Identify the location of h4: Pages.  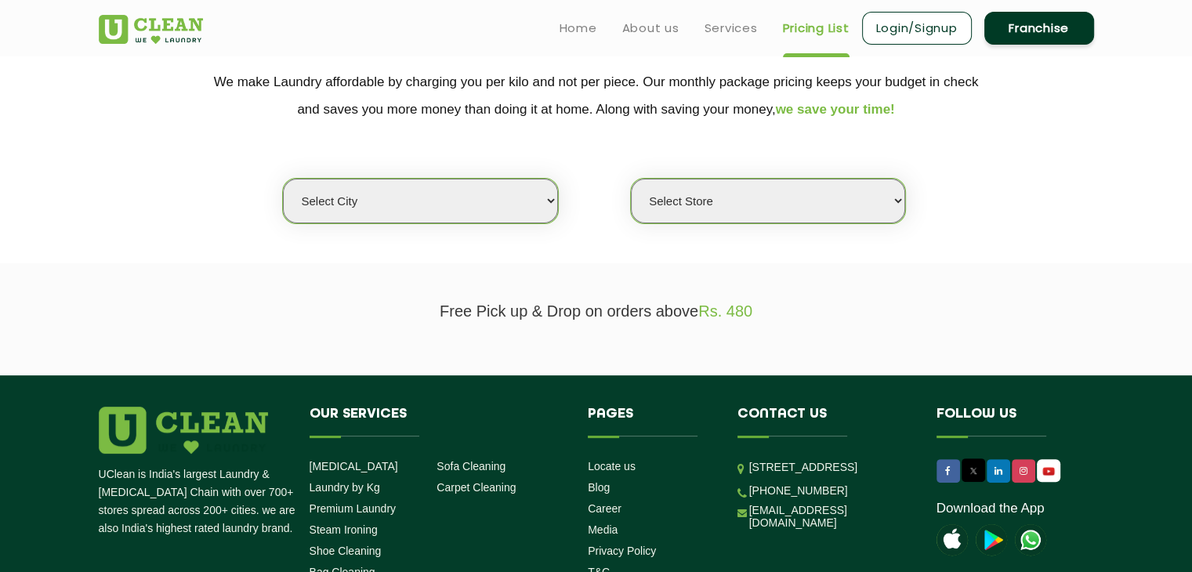
(651, 422).